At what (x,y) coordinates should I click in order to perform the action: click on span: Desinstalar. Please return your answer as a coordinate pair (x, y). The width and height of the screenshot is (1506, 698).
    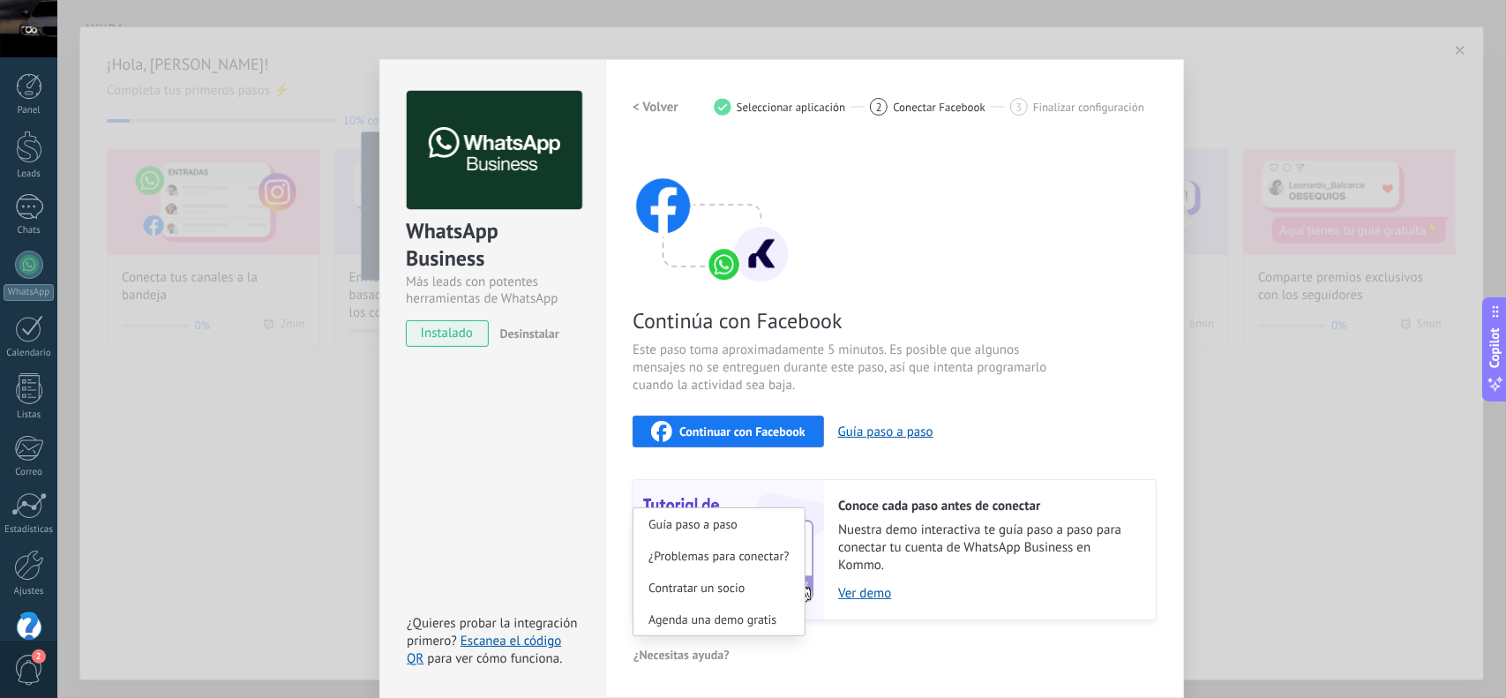
    Looking at the image, I should click on (530, 334).